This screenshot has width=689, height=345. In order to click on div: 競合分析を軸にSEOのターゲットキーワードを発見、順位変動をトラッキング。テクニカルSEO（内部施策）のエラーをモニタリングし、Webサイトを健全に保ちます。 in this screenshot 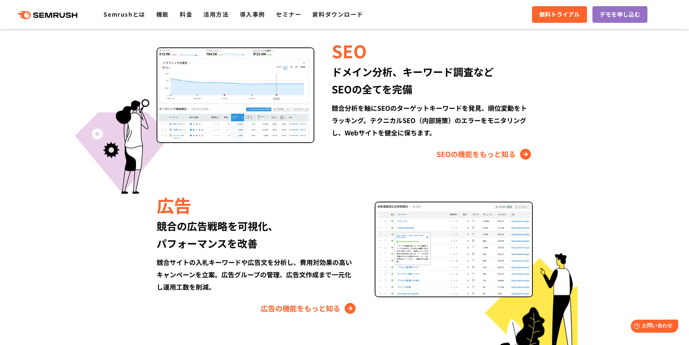, I will do `click(432, 120)`.